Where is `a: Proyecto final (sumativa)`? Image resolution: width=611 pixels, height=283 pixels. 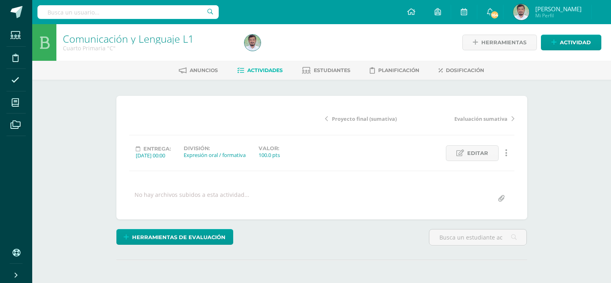
a: Proyecto final (sumativa) is located at coordinates (372, 118).